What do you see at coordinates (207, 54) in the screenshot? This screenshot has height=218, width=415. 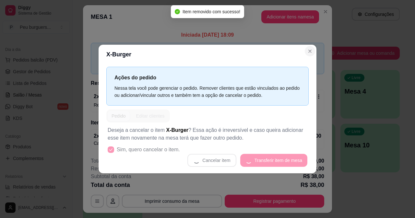 I see `header: X-Burger` at bounding box center [207, 54].